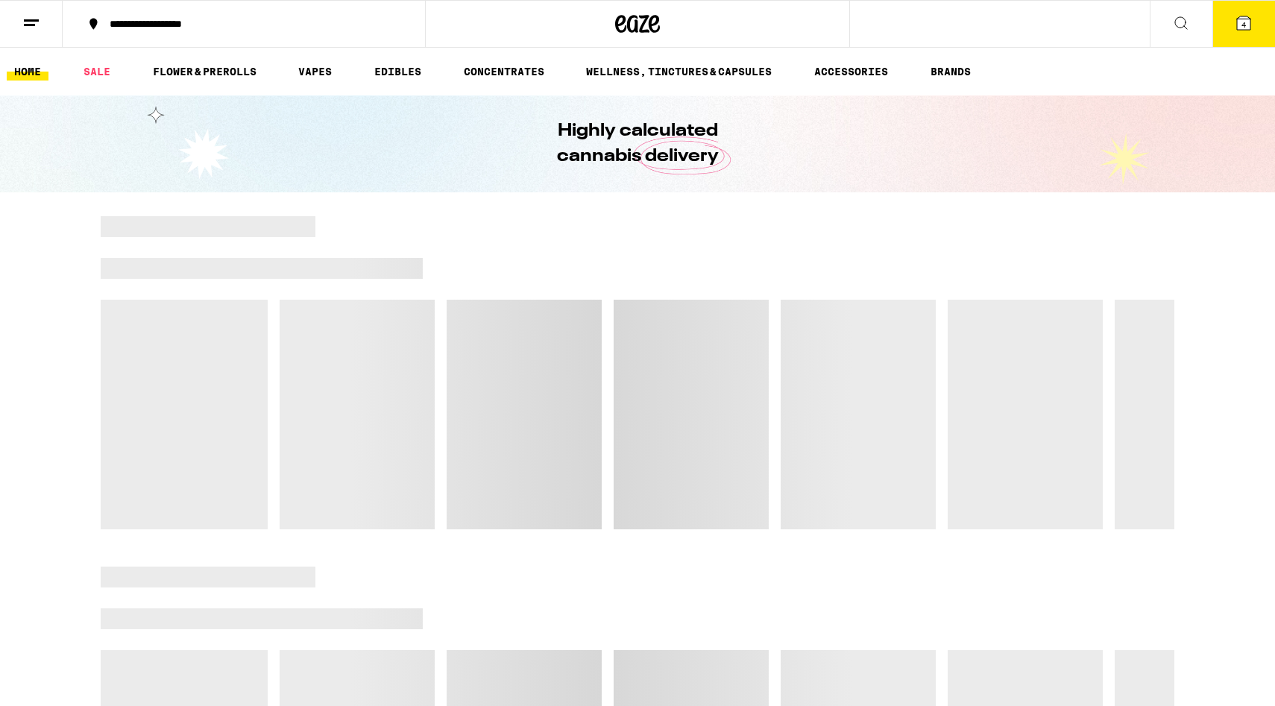 The image size is (1275, 706). Describe the element at coordinates (97, 72) in the screenshot. I see `a: SALE` at that location.